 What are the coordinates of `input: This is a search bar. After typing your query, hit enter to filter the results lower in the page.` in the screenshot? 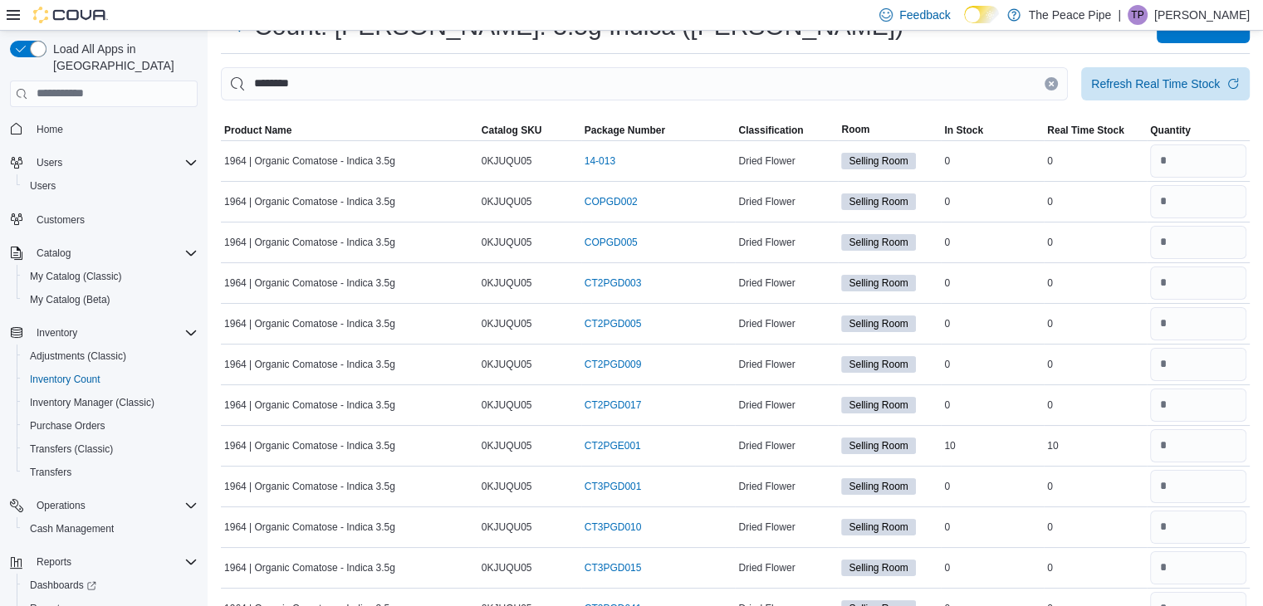 It's located at (645, 84).